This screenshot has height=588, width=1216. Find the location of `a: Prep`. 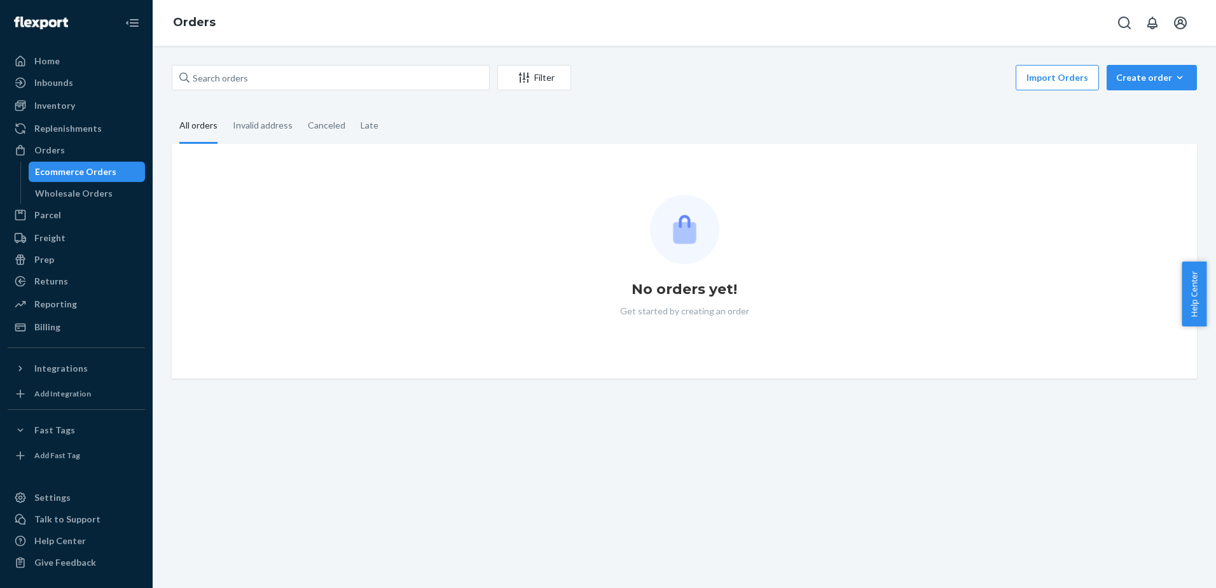

a: Prep is located at coordinates (76, 260).